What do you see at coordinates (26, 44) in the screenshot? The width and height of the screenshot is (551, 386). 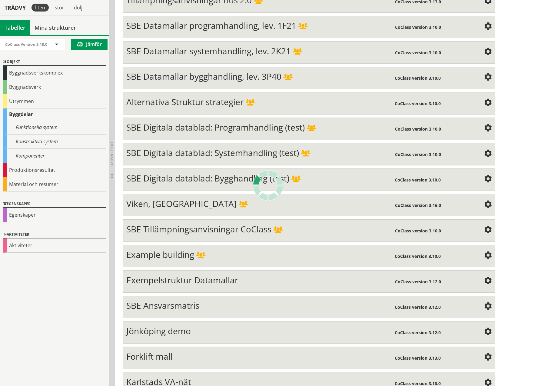 I see `span: CoClass Version 3.18.0` at bounding box center [26, 44].